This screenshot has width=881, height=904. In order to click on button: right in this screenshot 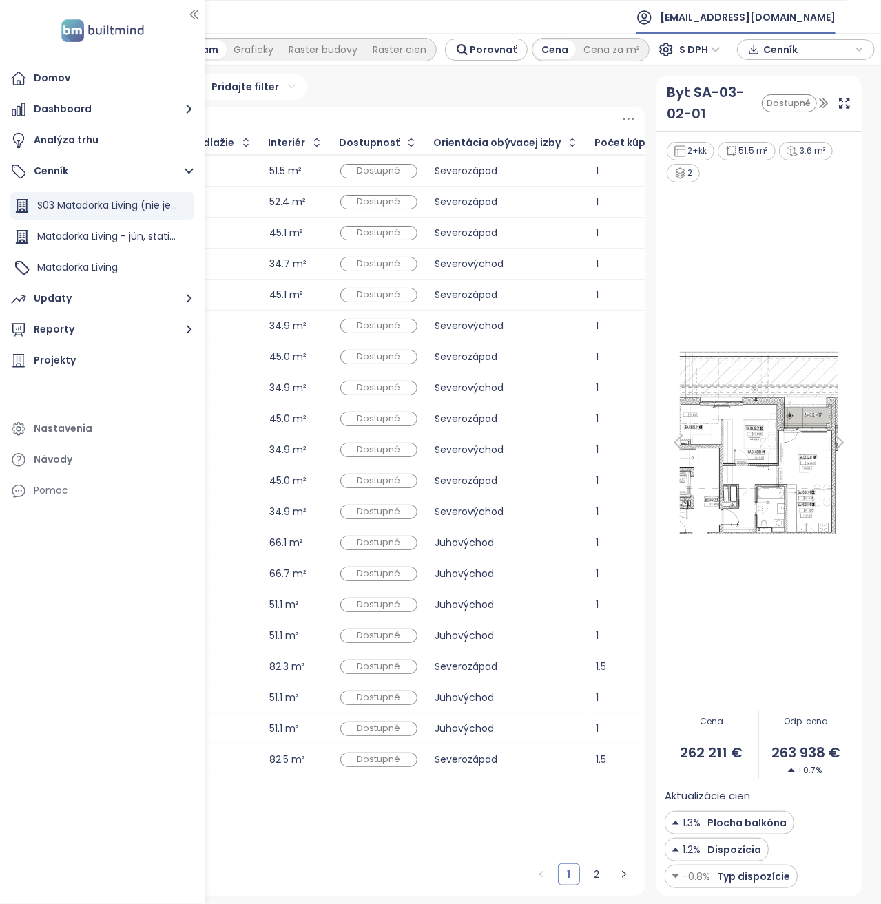, I will do `click(624, 875)`.